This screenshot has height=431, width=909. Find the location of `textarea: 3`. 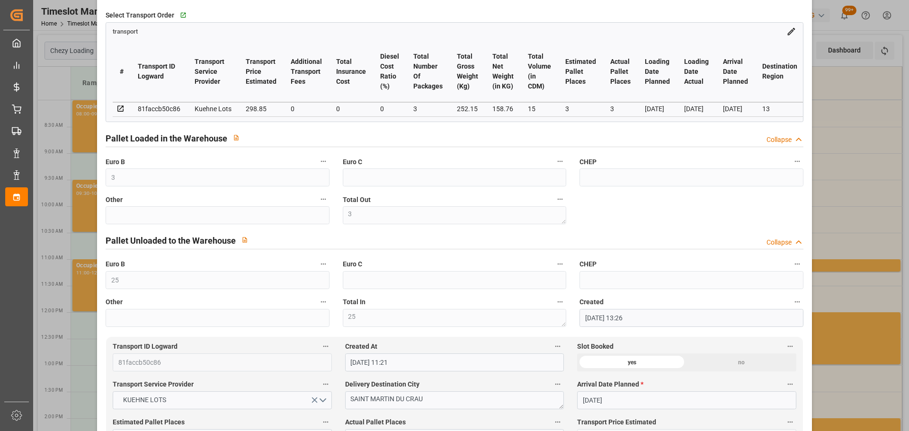

textarea: 3 is located at coordinates (455, 215).